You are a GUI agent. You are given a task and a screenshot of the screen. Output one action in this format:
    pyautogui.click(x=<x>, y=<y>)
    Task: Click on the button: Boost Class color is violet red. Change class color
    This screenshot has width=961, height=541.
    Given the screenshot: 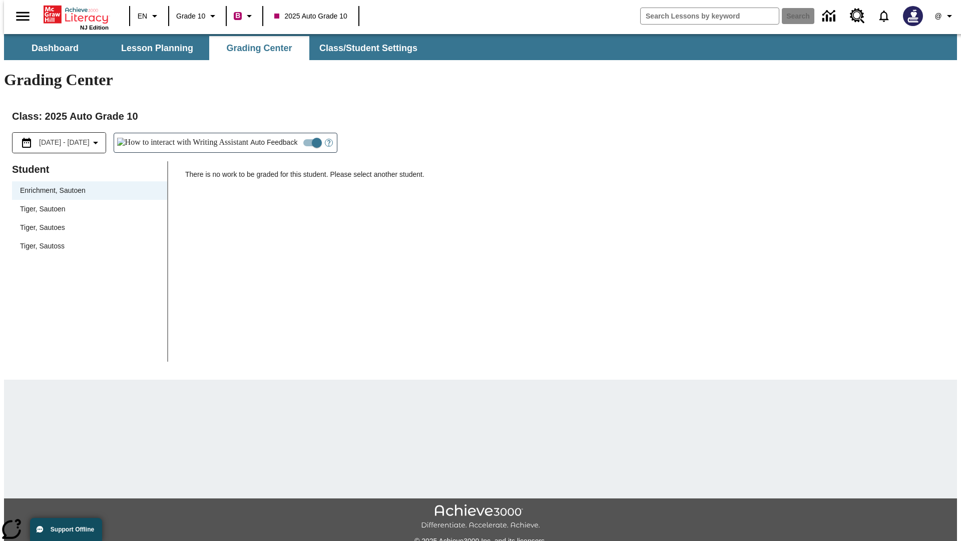 What is the action you would take?
    pyautogui.click(x=244, y=16)
    